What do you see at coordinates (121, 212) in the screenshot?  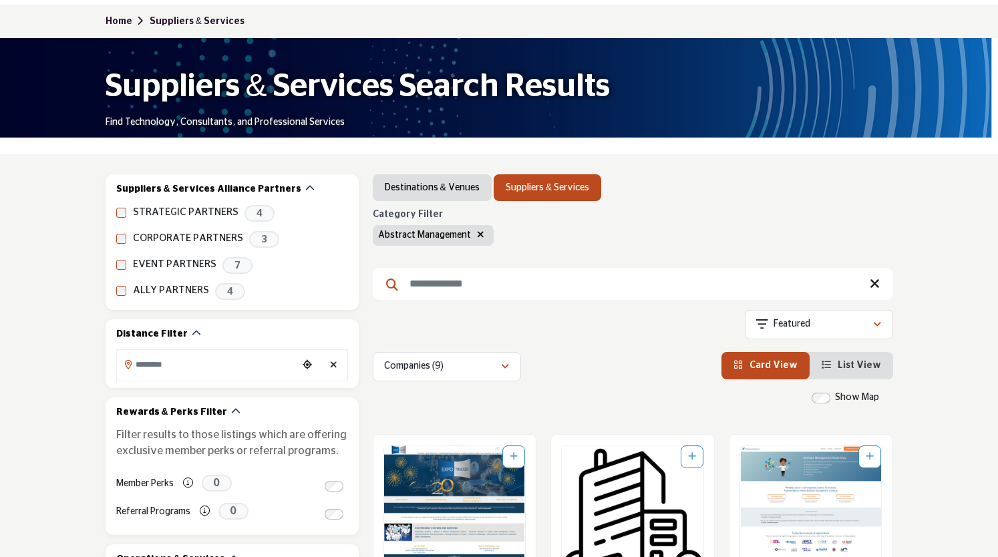 I see `input: STRATEGIC PARTNERS checkbox` at bounding box center [121, 212].